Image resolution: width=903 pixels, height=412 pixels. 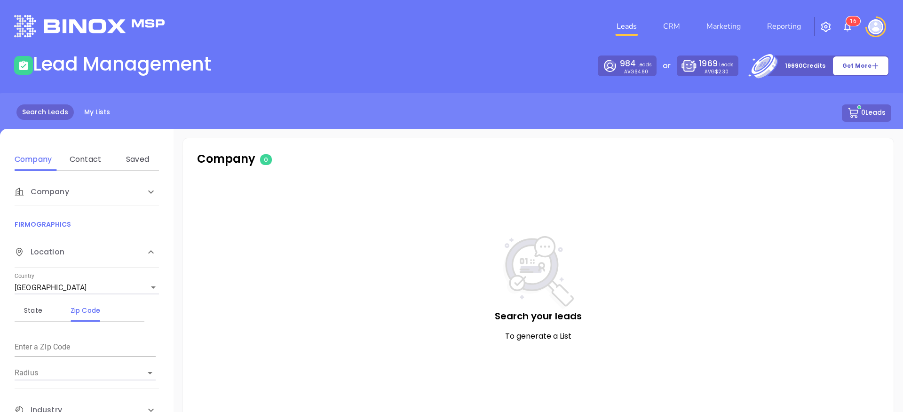 What do you see at coordinates (87, 224) in the screenshot?
I see `p: FIRMOGRAPHICS` at bounding box center [87, 224].